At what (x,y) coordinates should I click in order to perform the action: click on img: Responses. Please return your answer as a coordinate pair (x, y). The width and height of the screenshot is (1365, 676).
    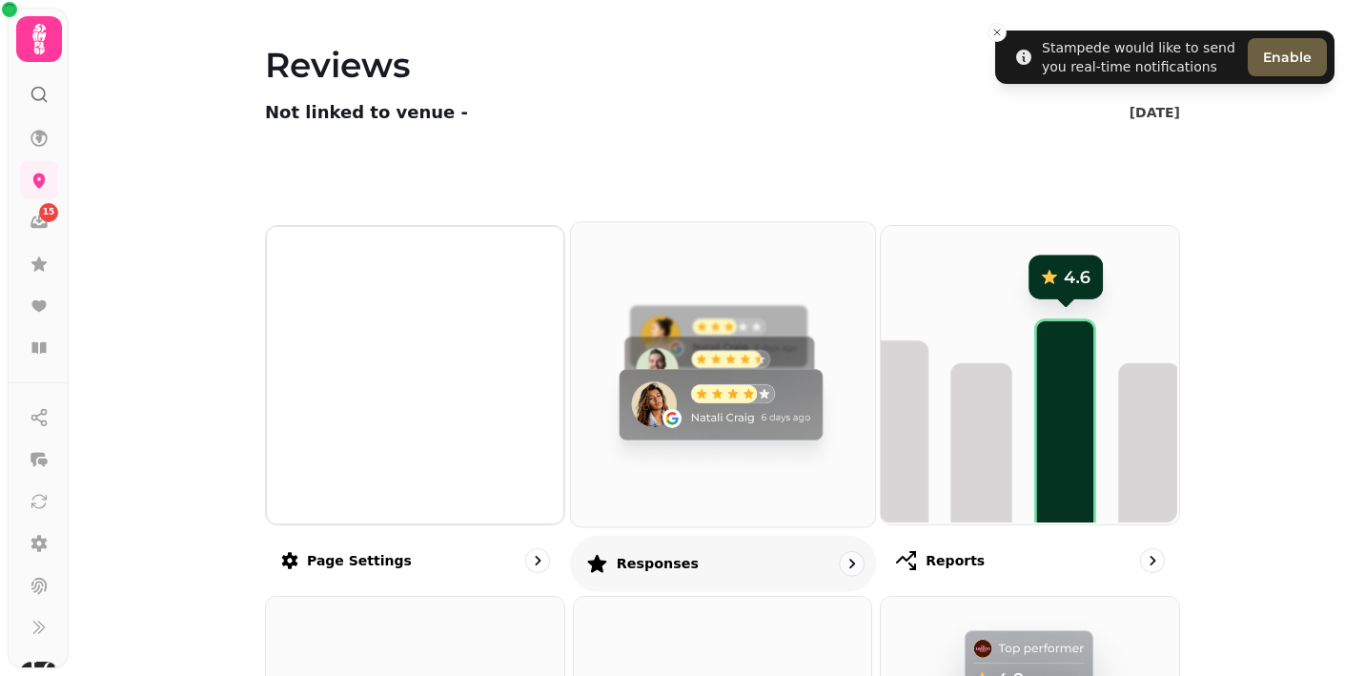
    Looking at the image, I should click on (720, 372).